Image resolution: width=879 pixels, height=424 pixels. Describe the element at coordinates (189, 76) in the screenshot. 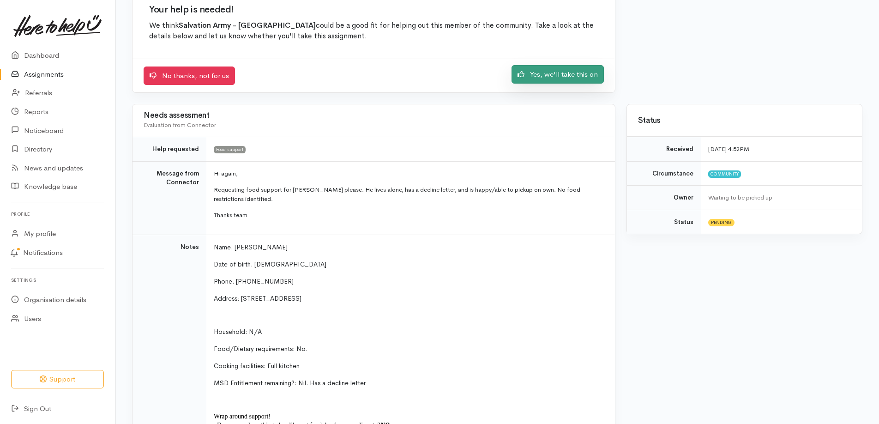

I see `a: No thanks, not for us` at that location.